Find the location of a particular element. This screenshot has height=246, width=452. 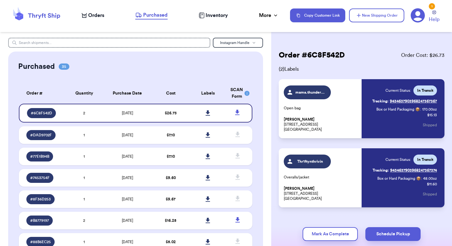

span: $ 9.67 is located at coordinates (170, 199).